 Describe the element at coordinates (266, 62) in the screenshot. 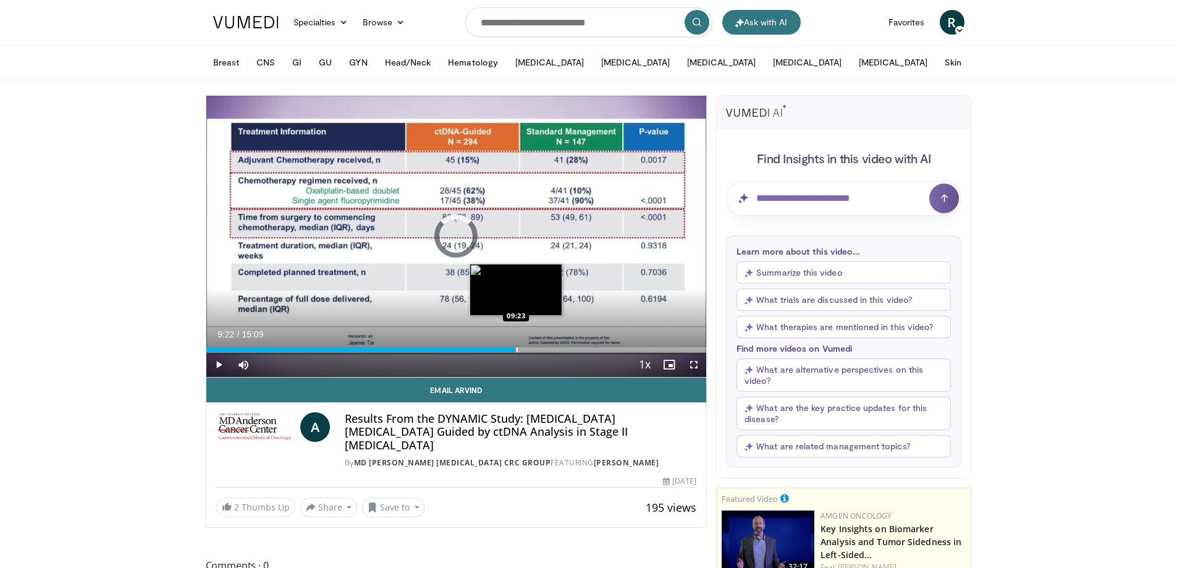

I see `button: CNS` at that location.